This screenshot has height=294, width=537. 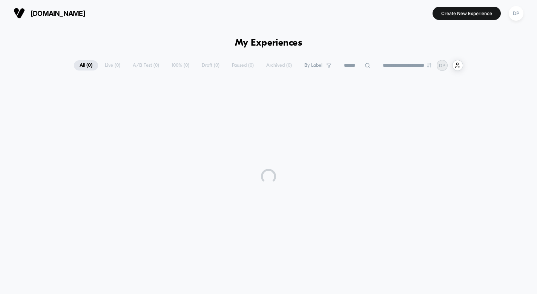 What do you see at coordinates (269, 43) in the screenshot?
I see `h1: My Experiences` at bounding box center [269, 43].